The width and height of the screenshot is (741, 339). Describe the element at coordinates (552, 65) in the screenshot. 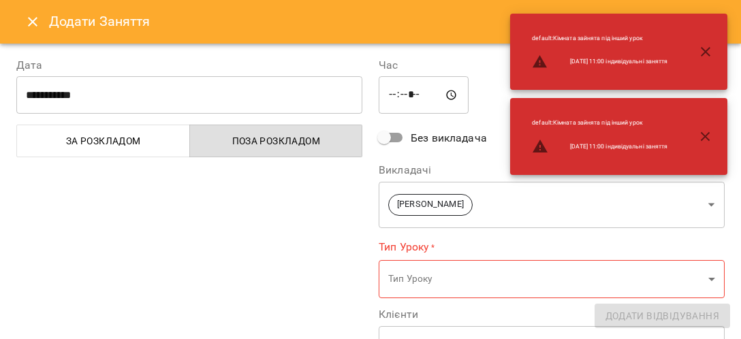

I see `label: Час` at that location.